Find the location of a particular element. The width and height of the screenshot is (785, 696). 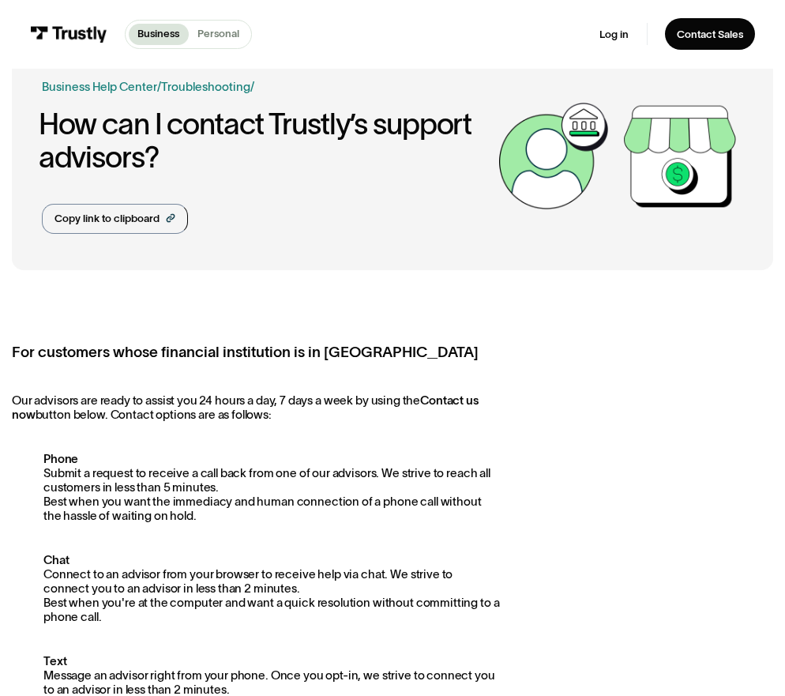

strong: Phone is located at coordinates (61, 458).